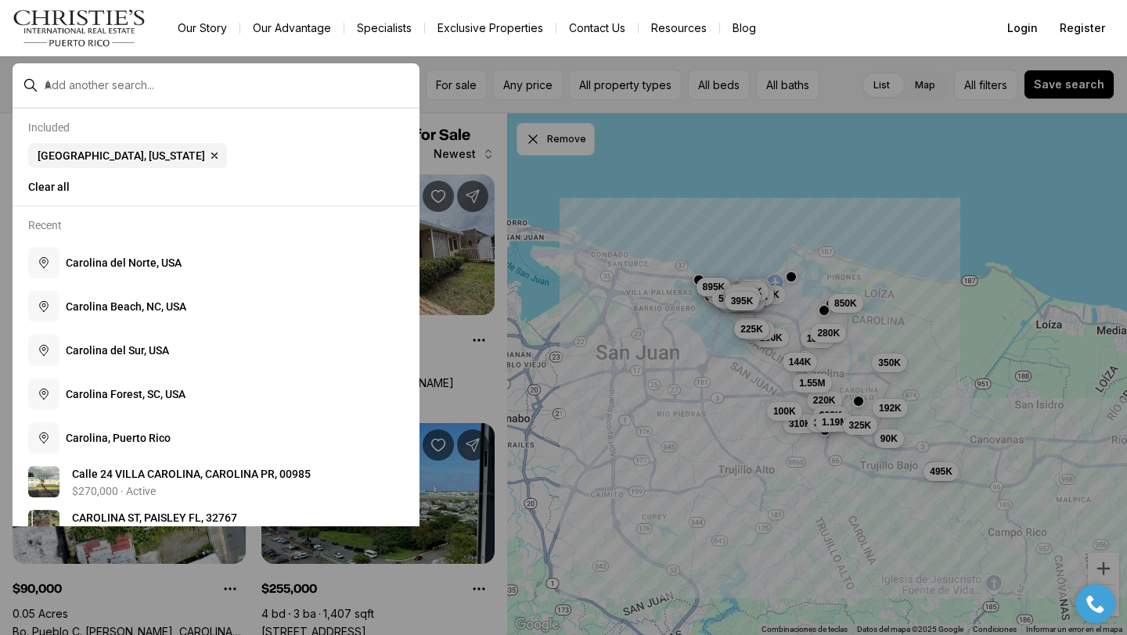 The height and width of the screenshot is (635, 1127). What do you see at coordinates (191, 474) in the screenshot?
I see `span: C a l l e 2 4 V I L L A C A R O L I N A , C A R O L I N A P R , 0 0 9 8 5` at bounding box center [191, 474].